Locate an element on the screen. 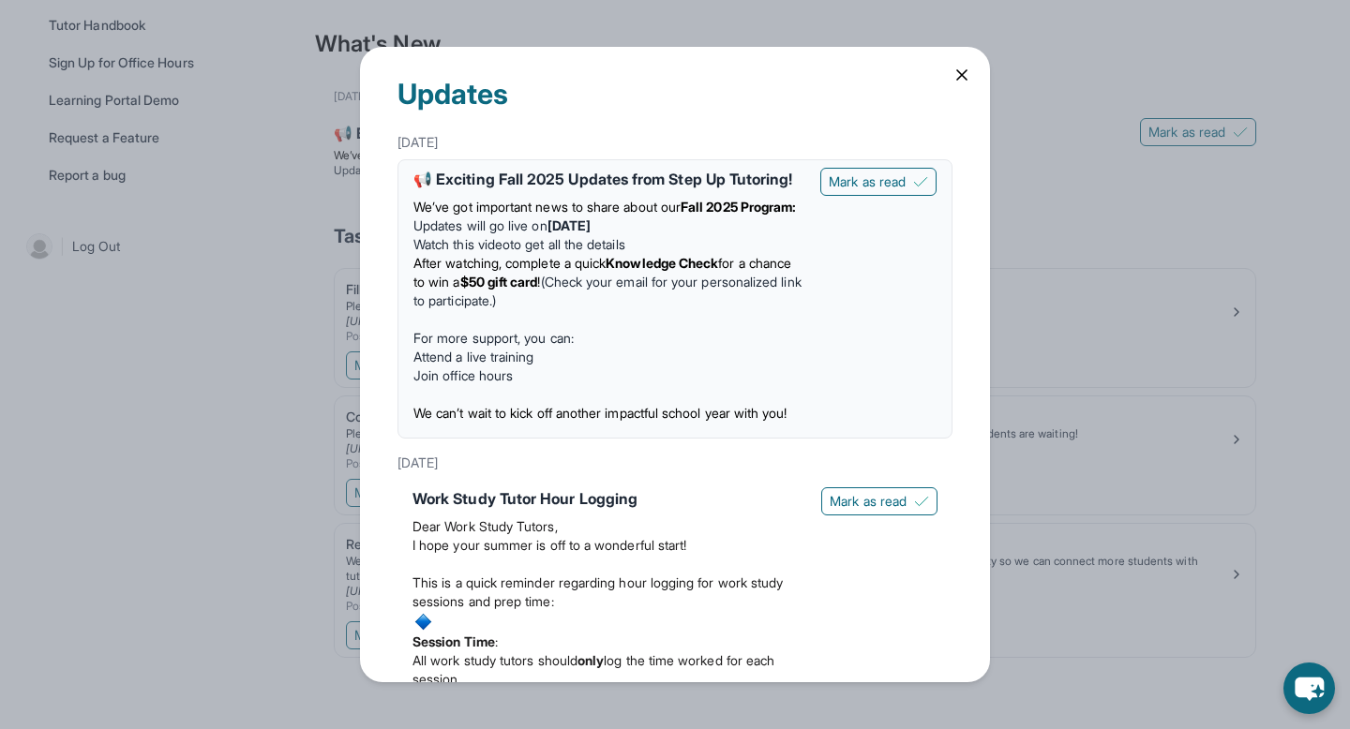 The width and height of the screenshot is (1350, 729). a: Watch this video is located at coordinates (461, 244).